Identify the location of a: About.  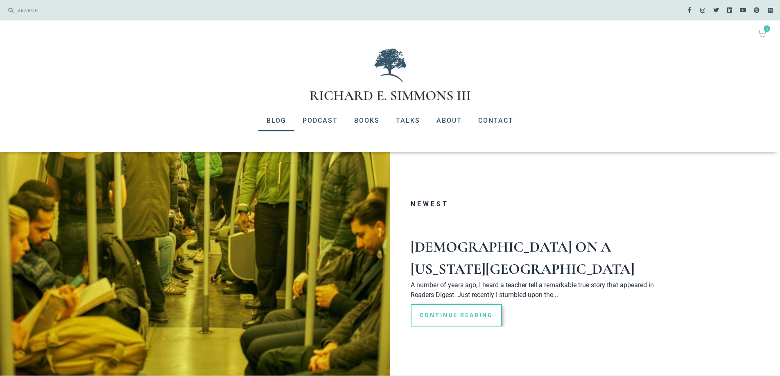
(449, 121).